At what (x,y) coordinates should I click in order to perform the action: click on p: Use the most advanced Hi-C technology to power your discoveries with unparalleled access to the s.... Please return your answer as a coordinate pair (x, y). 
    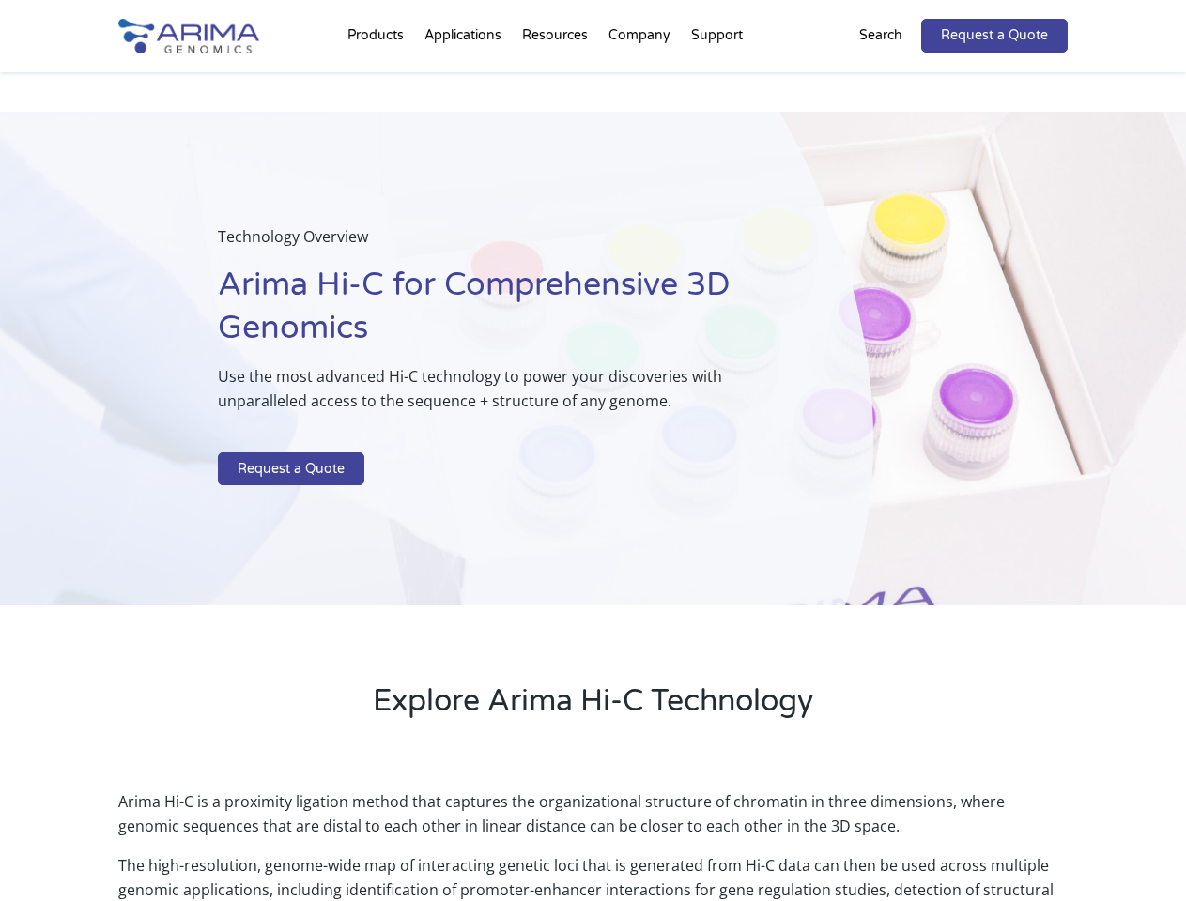
    Looking at the image, I should click on (498, 396).